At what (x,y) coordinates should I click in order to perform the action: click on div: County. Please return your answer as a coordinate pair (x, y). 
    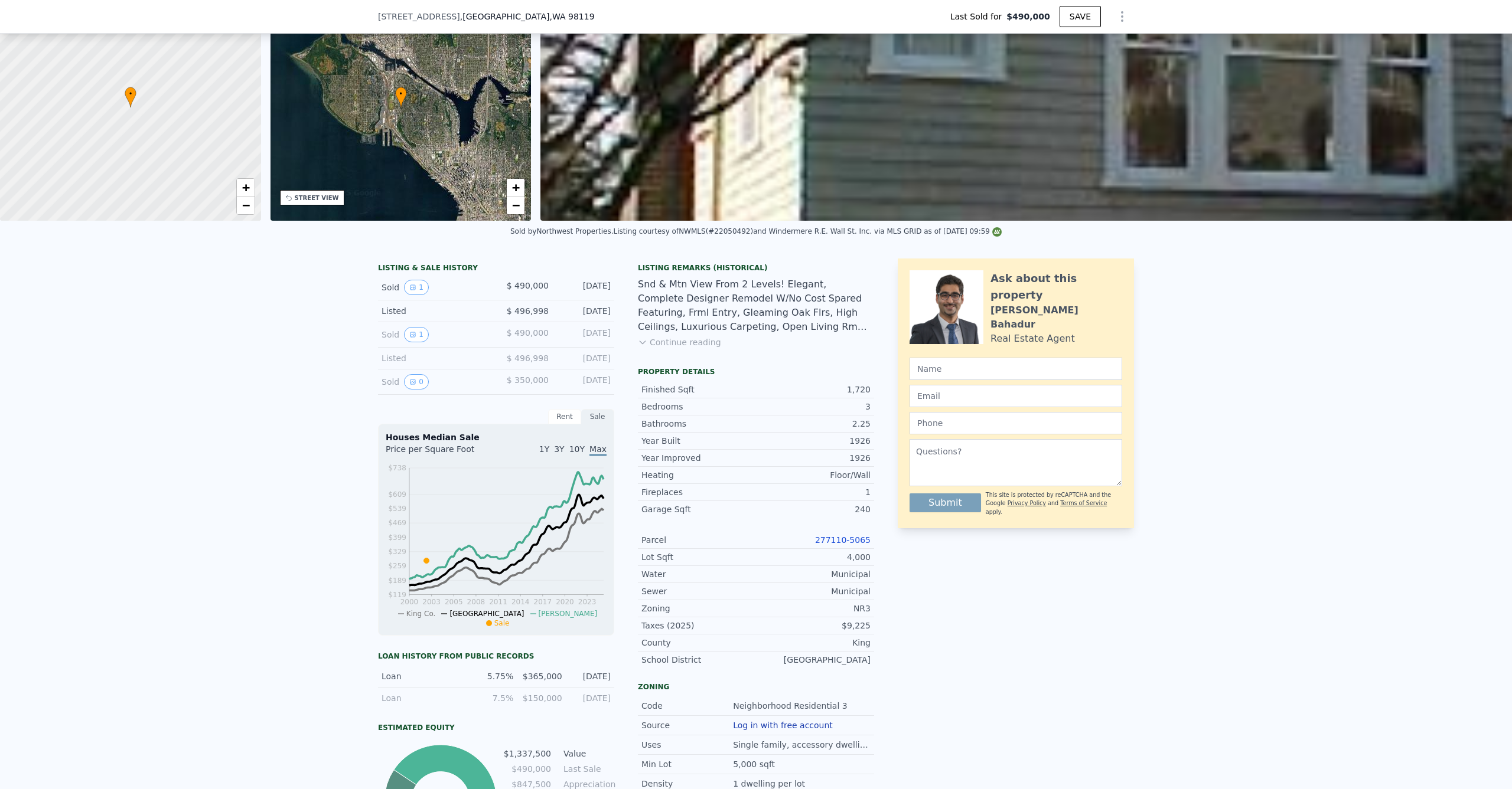
    Looking at the image, I should click on (699, 642).